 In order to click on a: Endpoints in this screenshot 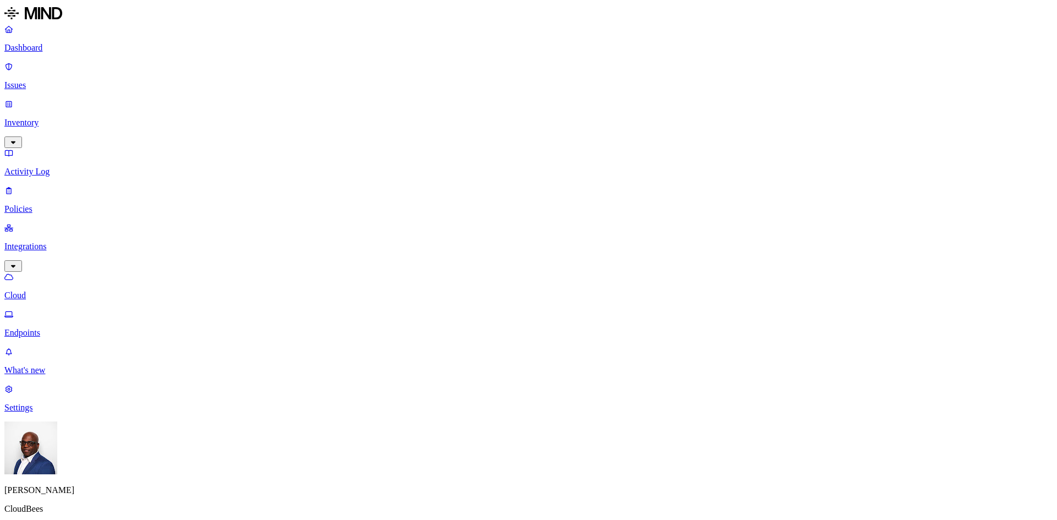, I will do `click(529, 324)`.